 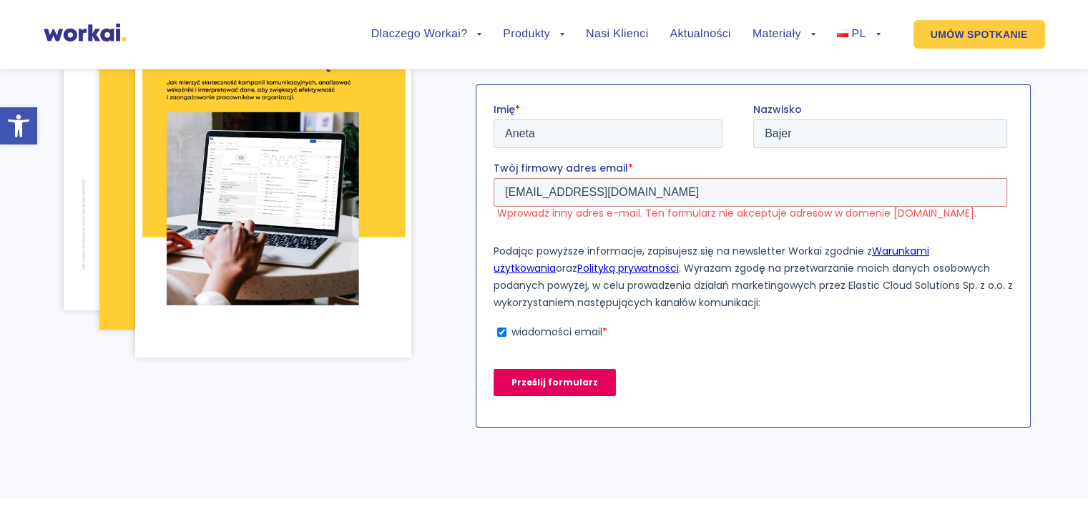 What do you see at coordinates (784, 34) in the screenshot?
I see `a: Materiały` at bounding box center [784, 34].